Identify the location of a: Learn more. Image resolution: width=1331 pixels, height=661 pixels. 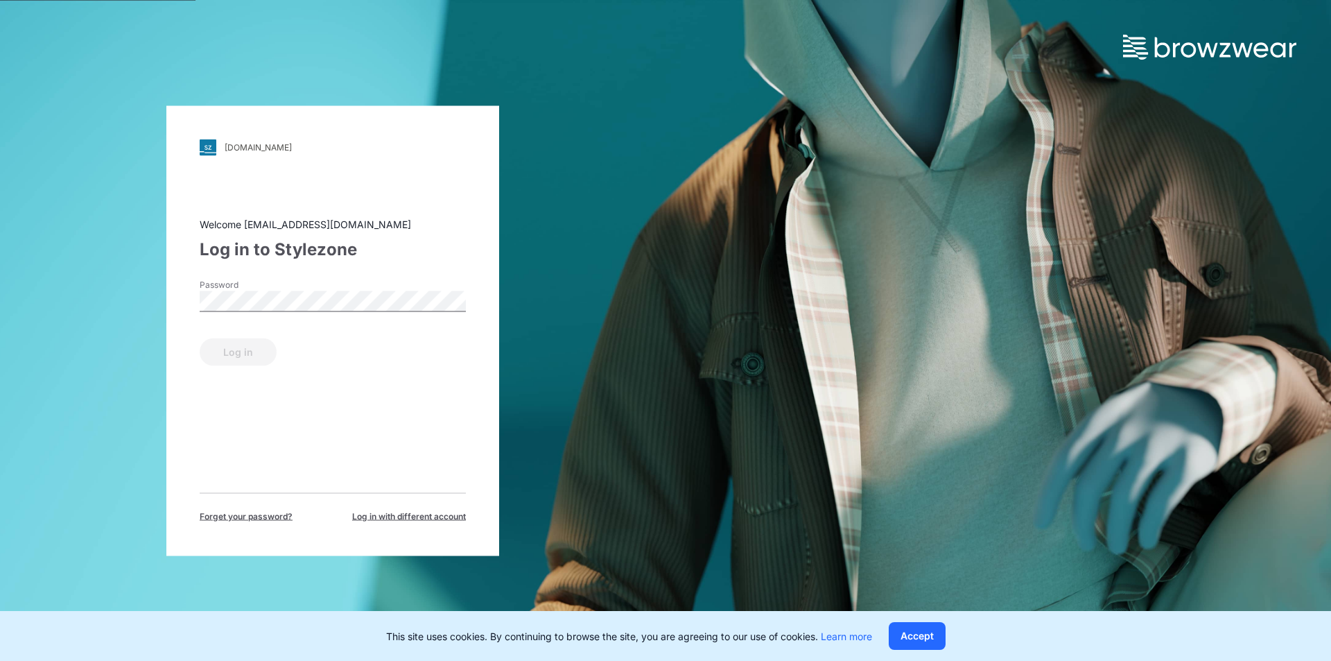
(847, 636).